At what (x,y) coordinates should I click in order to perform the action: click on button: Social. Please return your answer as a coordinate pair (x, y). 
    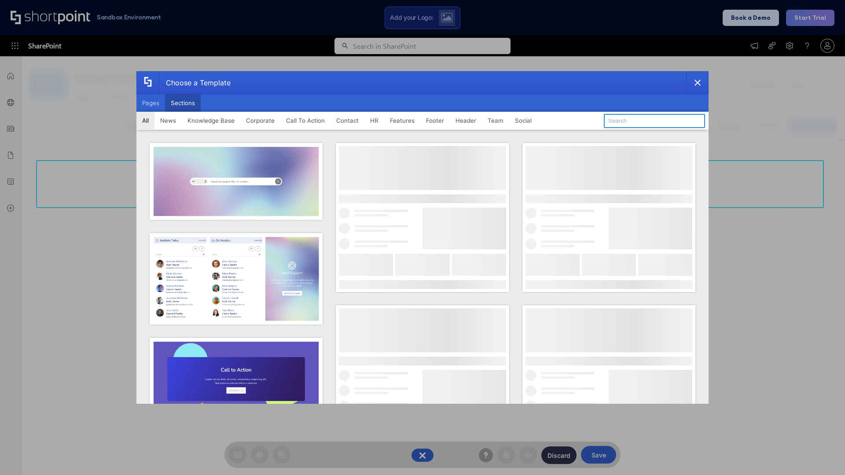
    Looking at the image, I should click on (523, 121).